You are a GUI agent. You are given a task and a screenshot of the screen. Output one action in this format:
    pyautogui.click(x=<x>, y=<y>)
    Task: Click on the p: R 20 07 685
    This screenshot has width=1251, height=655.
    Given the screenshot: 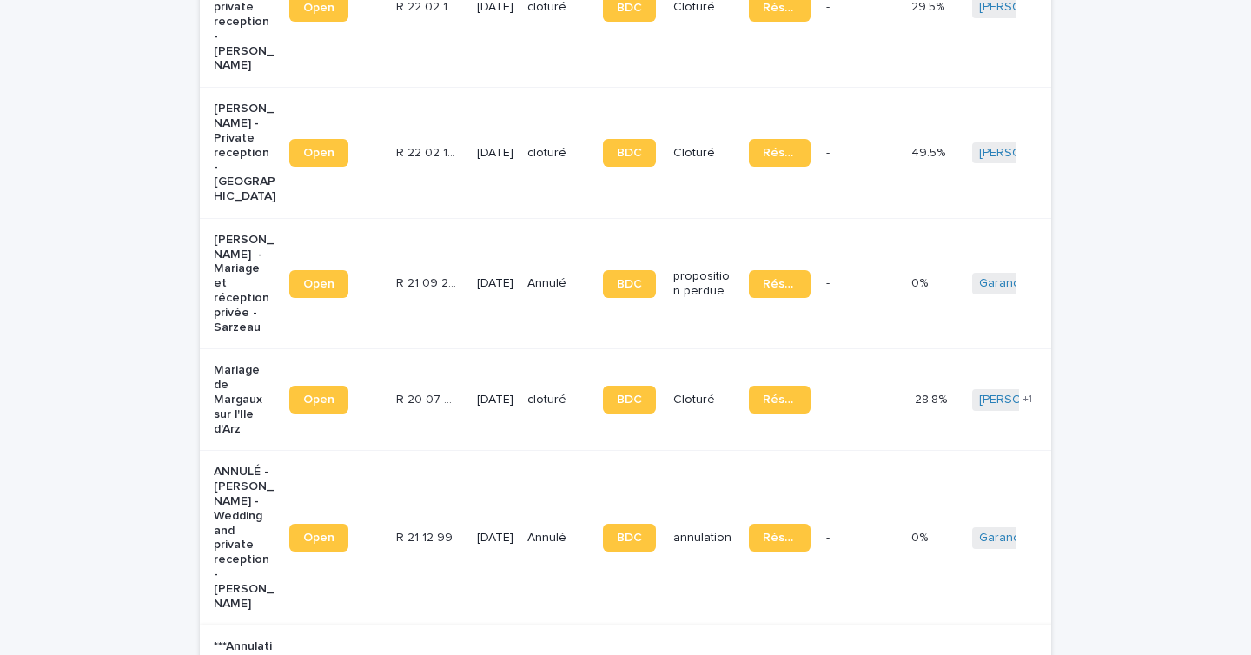 What is the action you would take?
    pyautogui.click(x=428, y=398)
    